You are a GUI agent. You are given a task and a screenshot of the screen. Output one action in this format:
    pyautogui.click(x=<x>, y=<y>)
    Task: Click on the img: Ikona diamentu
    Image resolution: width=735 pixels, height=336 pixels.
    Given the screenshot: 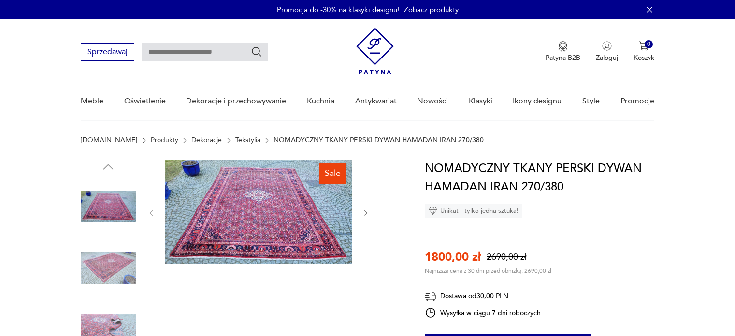 What is the action you would take?
    pyautogui.click(x=433, y=211)
    